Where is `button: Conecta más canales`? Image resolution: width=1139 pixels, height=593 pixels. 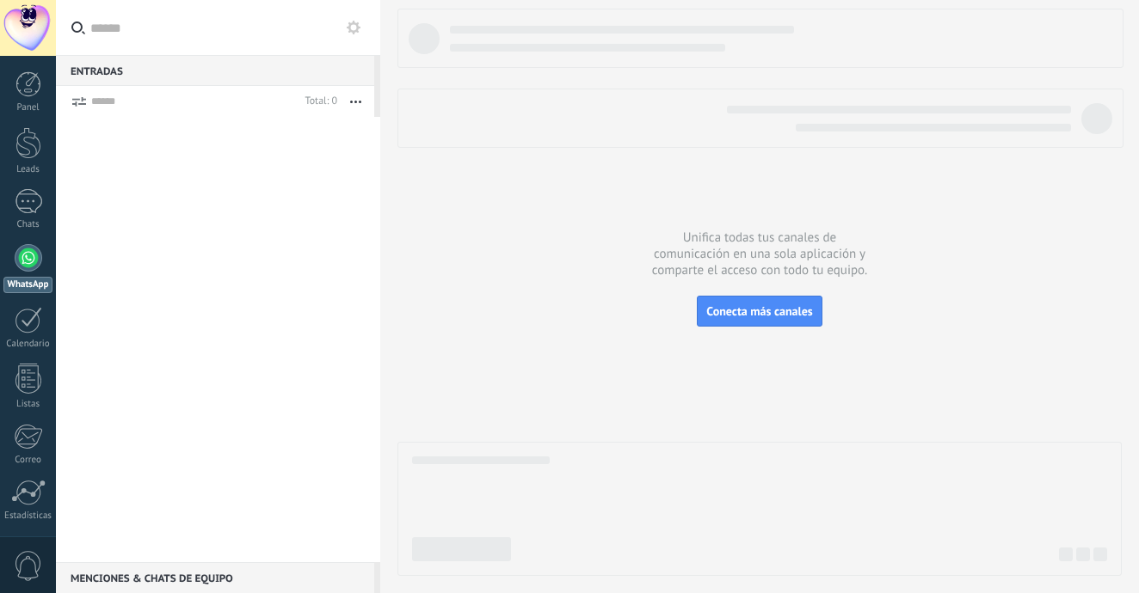
button: Conecta más canales is located at coordinates (759, 311).